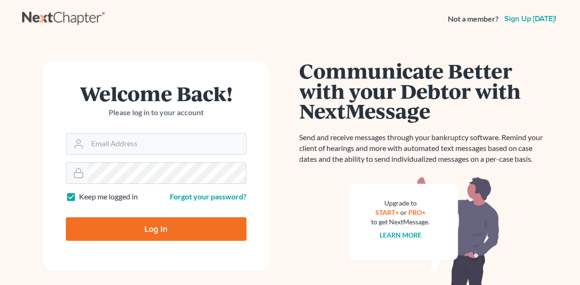  What do you see at coordinates (400, 235) in the screenshot?
I see `a: Learn more` at bounding box center [400, 235].